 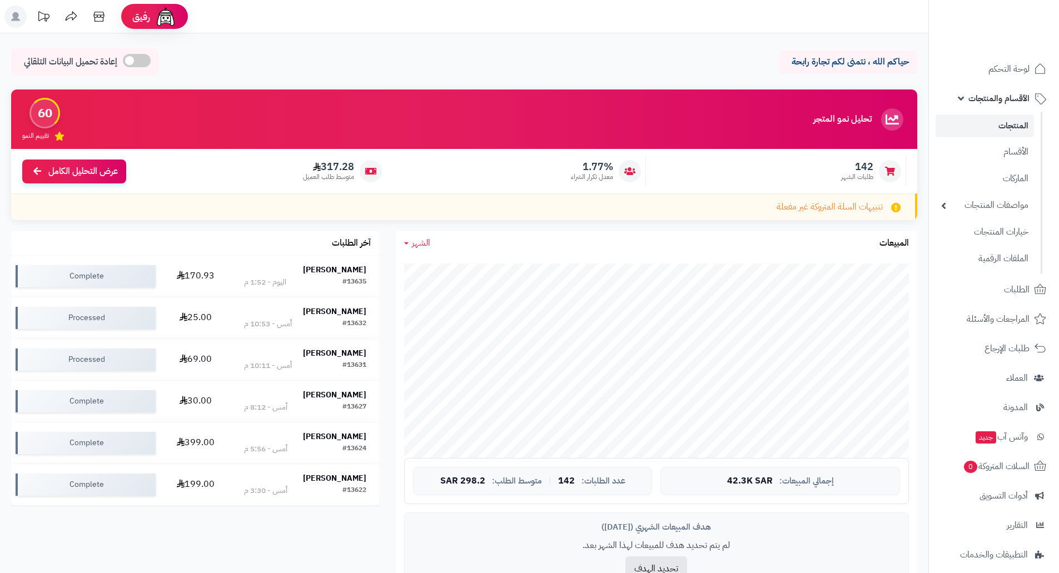 What do you see at coordinates (985, 232) in the screenshot?
I see `a: خيارات المنتجات` at bounding box center [985, 232].